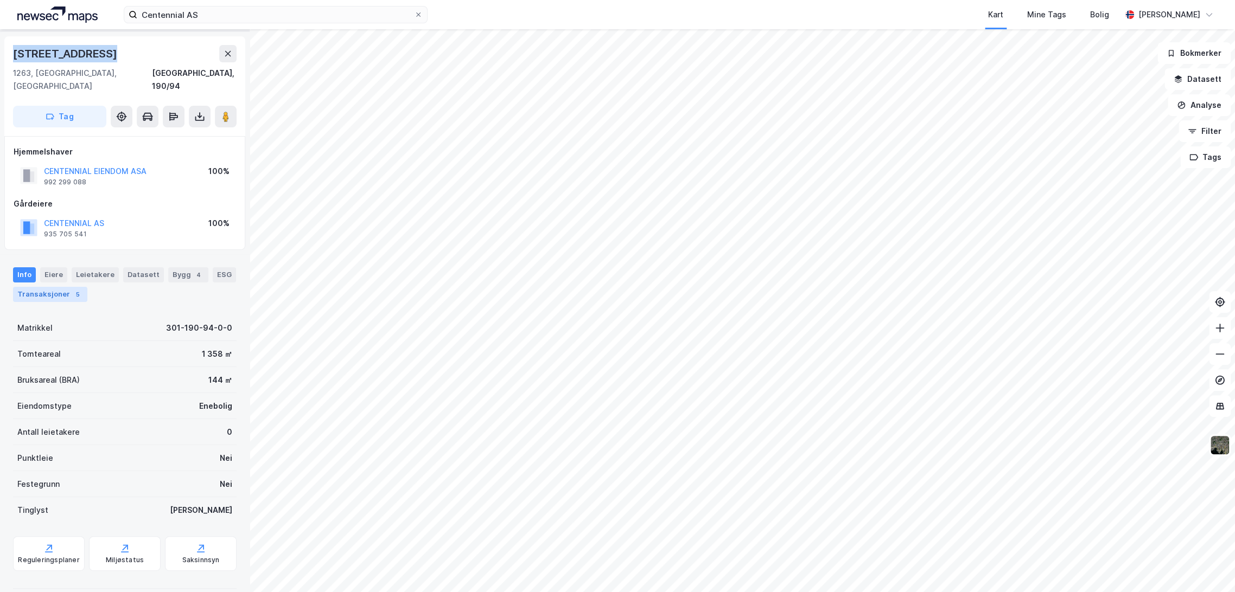  Describe the element at coordinates (229, 432) in the screenshot. I see `div: 0` at that location.